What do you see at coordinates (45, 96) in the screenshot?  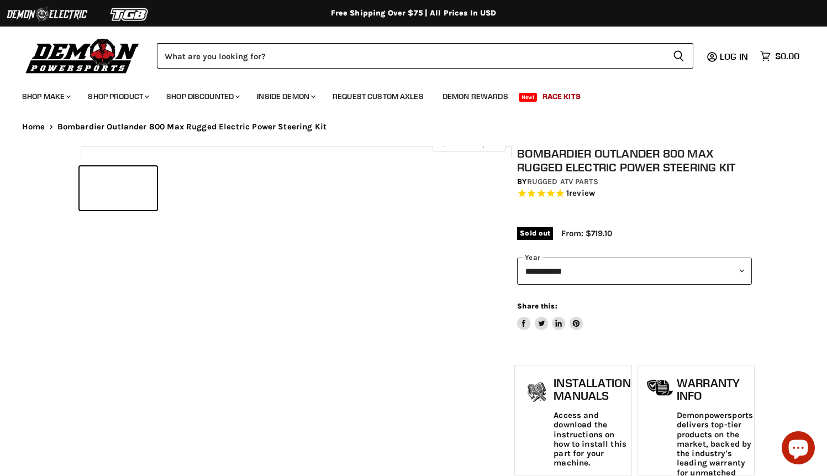 I see `a: Shop Make` at bounding box center [45, 96].